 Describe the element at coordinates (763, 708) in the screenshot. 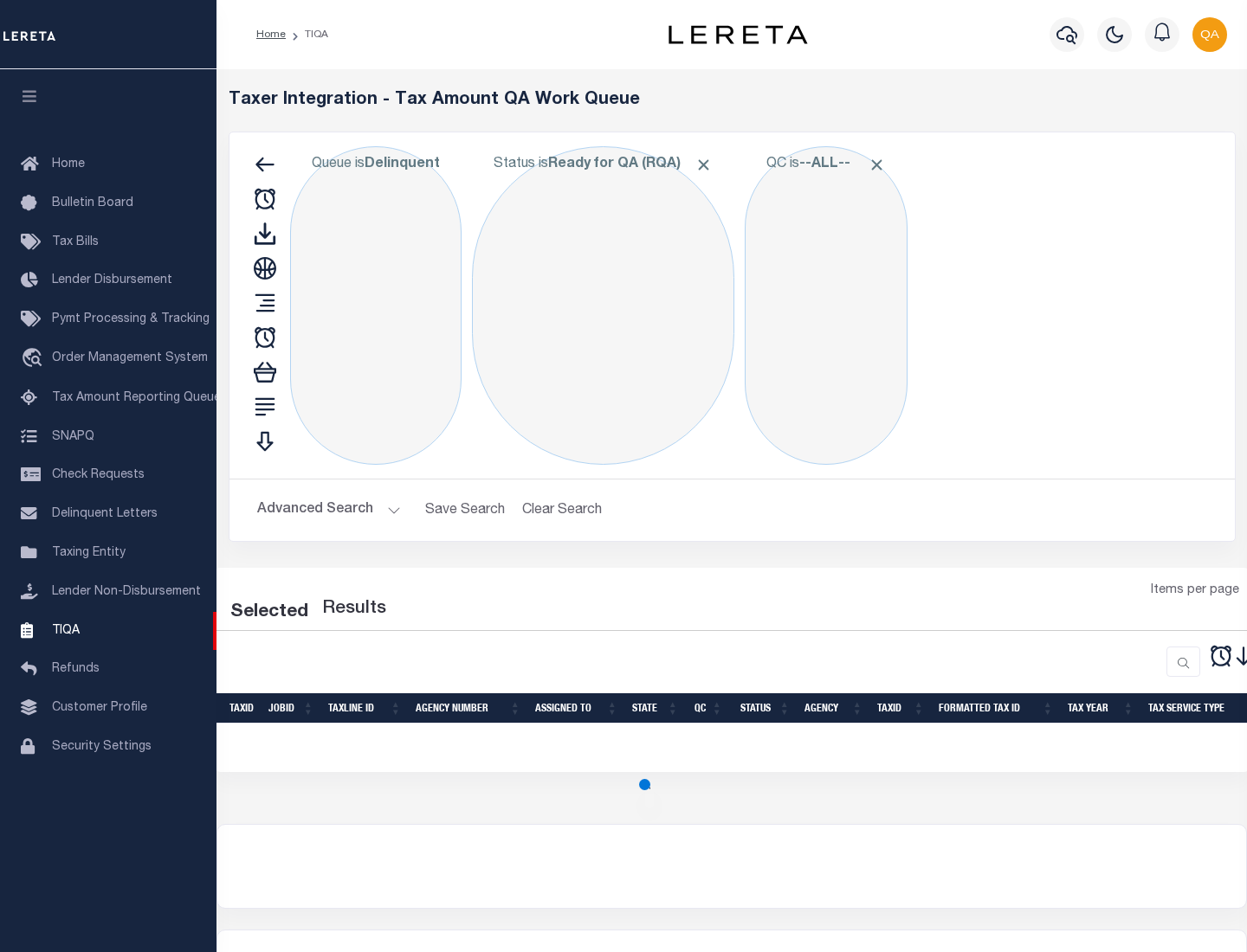

I see `th: Status` at that location.